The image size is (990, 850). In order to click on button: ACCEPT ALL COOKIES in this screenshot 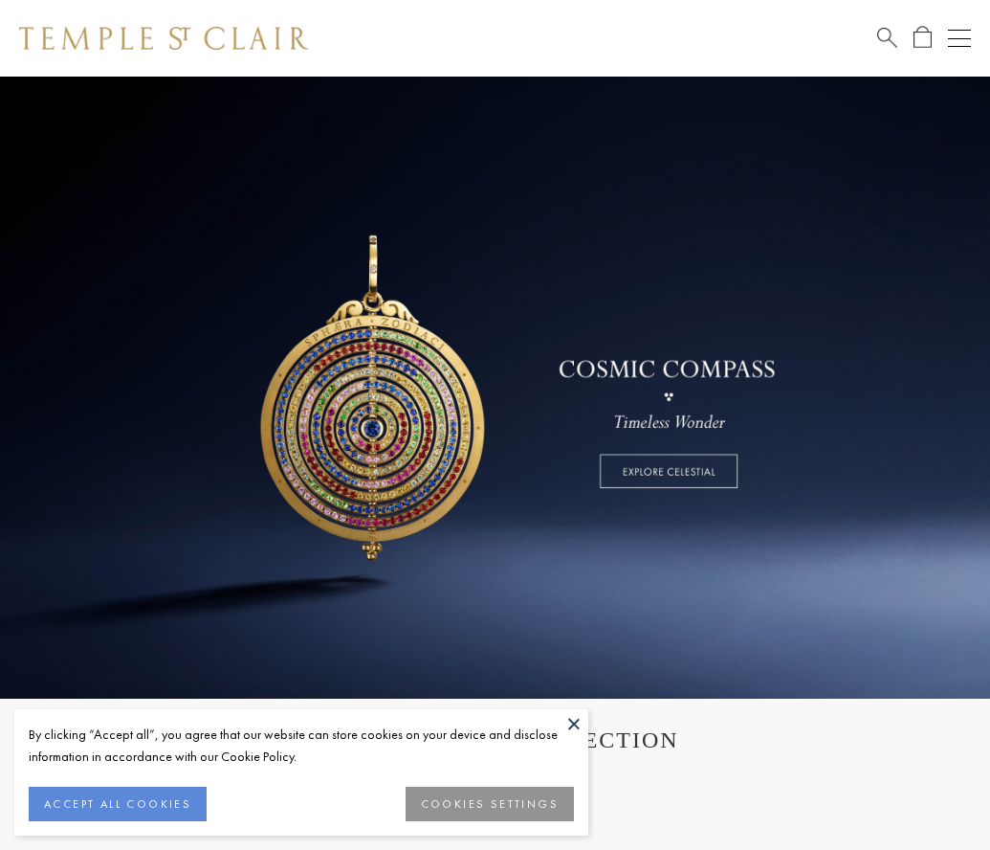, I will do `click(118, 804)`.